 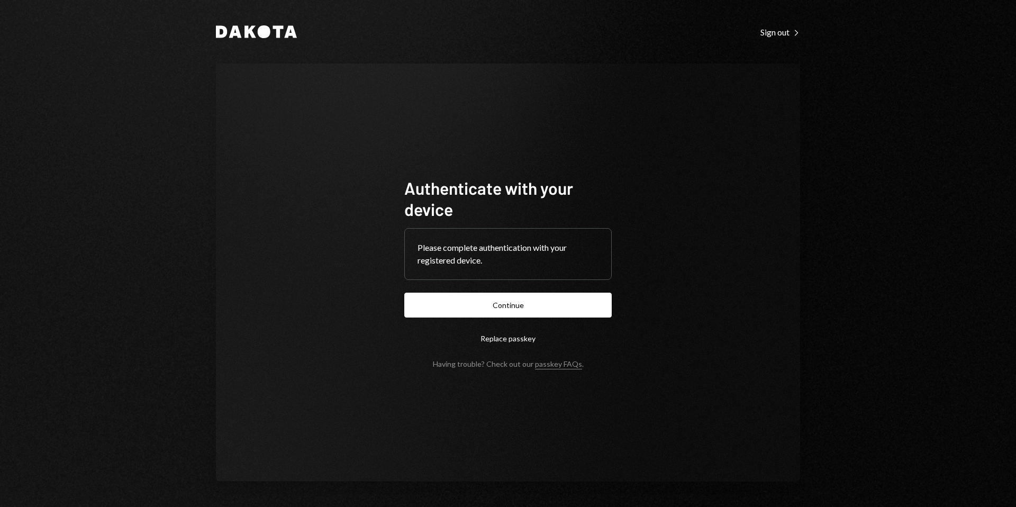 What do you see at coordinates (508, 338) in the screenshot?
I see `button: Replace passkey` at bounding box center [508, 338].